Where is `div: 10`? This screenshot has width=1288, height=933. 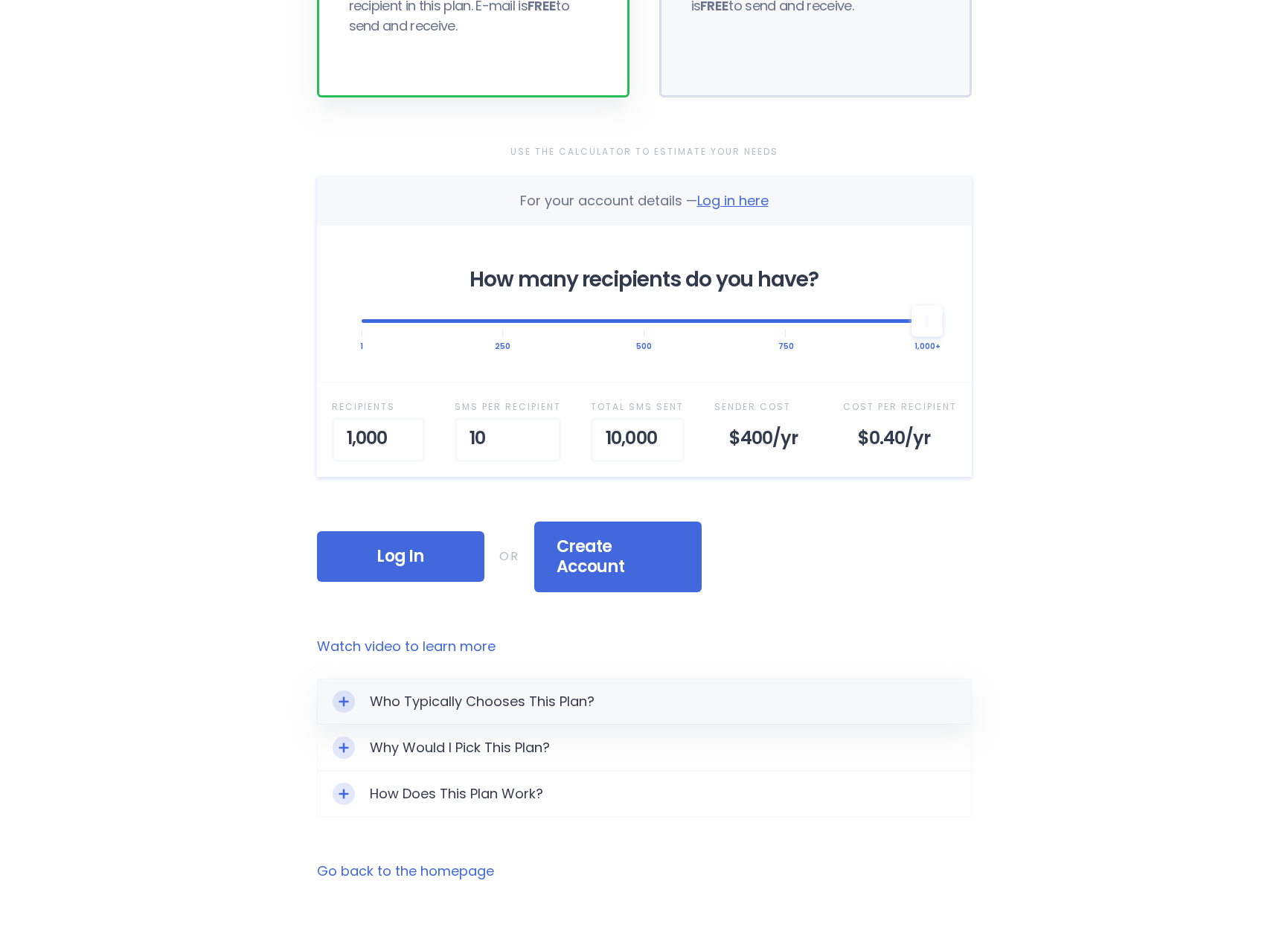 div: 10 is located at coordinates (508, 440).